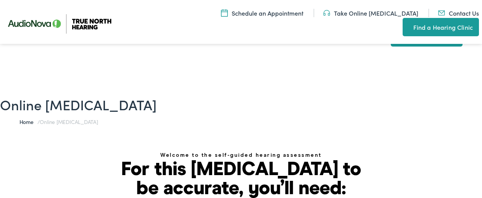  I want to click on a: Find a Hearing Clinic, so click(441, 27).